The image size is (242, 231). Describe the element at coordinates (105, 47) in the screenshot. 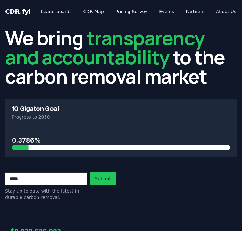

I see `span: transparency and accountability` at that location.